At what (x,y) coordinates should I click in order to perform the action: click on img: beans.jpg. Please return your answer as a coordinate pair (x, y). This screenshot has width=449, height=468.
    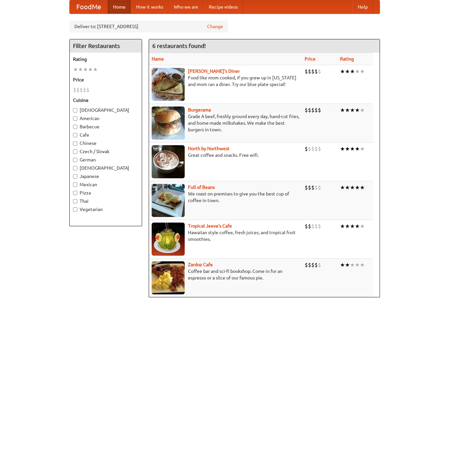
    Looking at the image, I should click on (168, 200).